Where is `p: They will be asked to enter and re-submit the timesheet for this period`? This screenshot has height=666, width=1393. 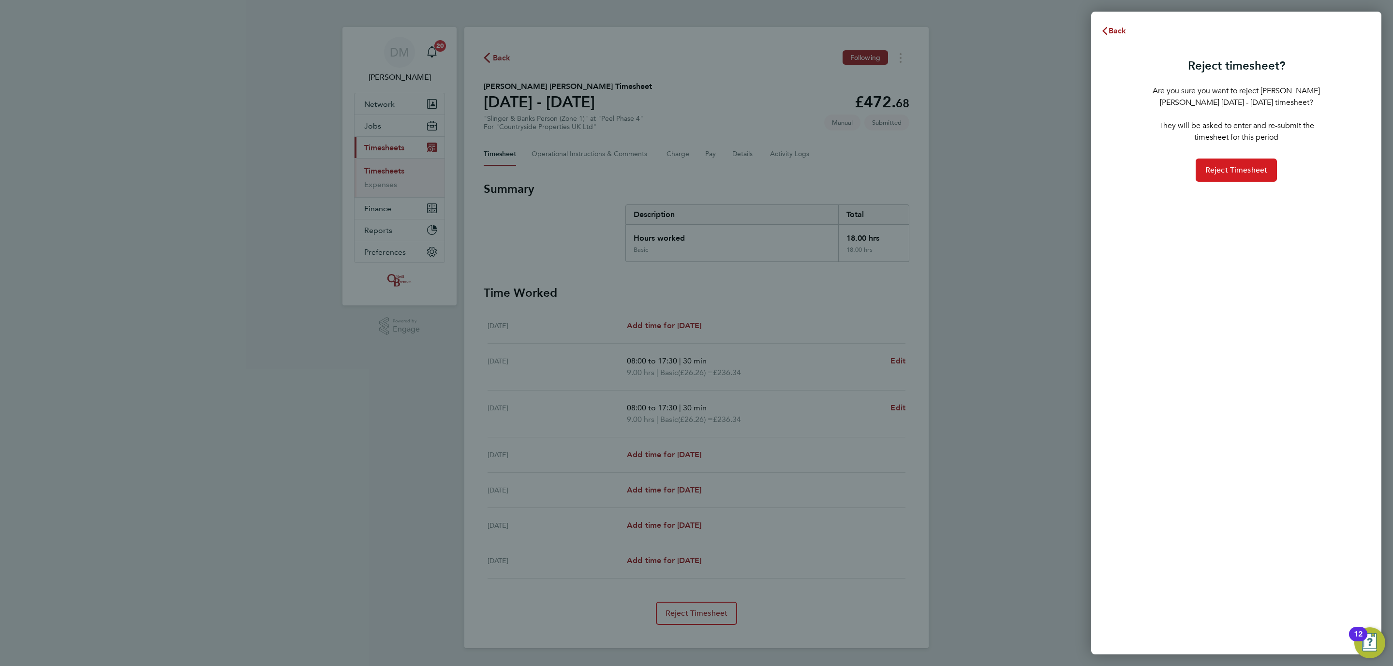
p: They will be asked to enter and re-submit the timesheet for this period is located at coordinates (1236, 132).